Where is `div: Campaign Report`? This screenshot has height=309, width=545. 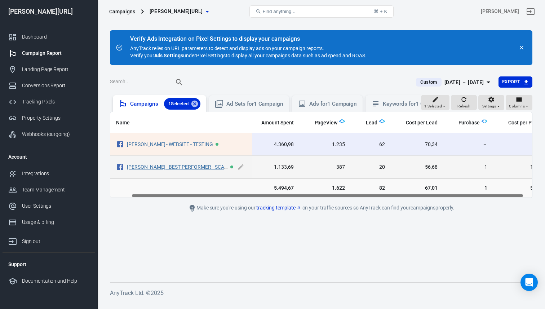
div: Campaign Report is located at coordinates (55, 53).